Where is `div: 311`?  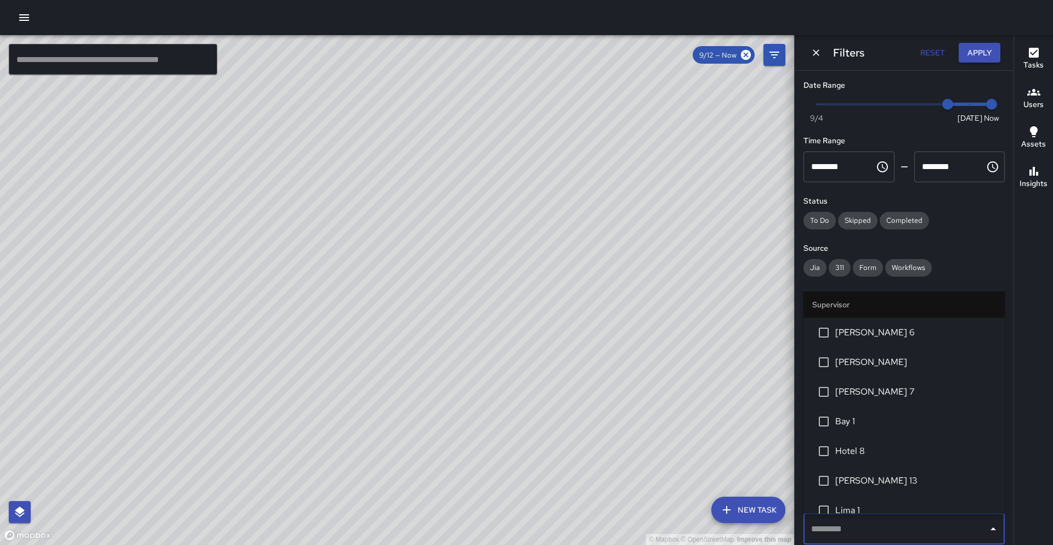 div: 311 is located at coordinates (840, 268).